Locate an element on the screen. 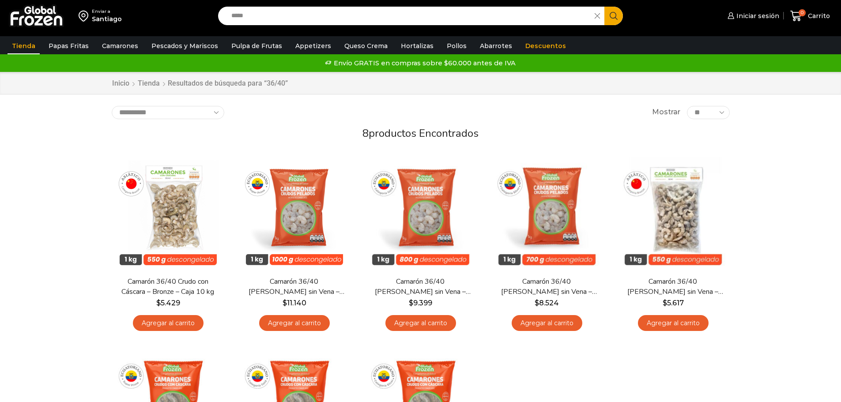 Image resolution: width=841 pixels, height=402 pixels. bdi: 8.524 is located at coordinates (546, 303).